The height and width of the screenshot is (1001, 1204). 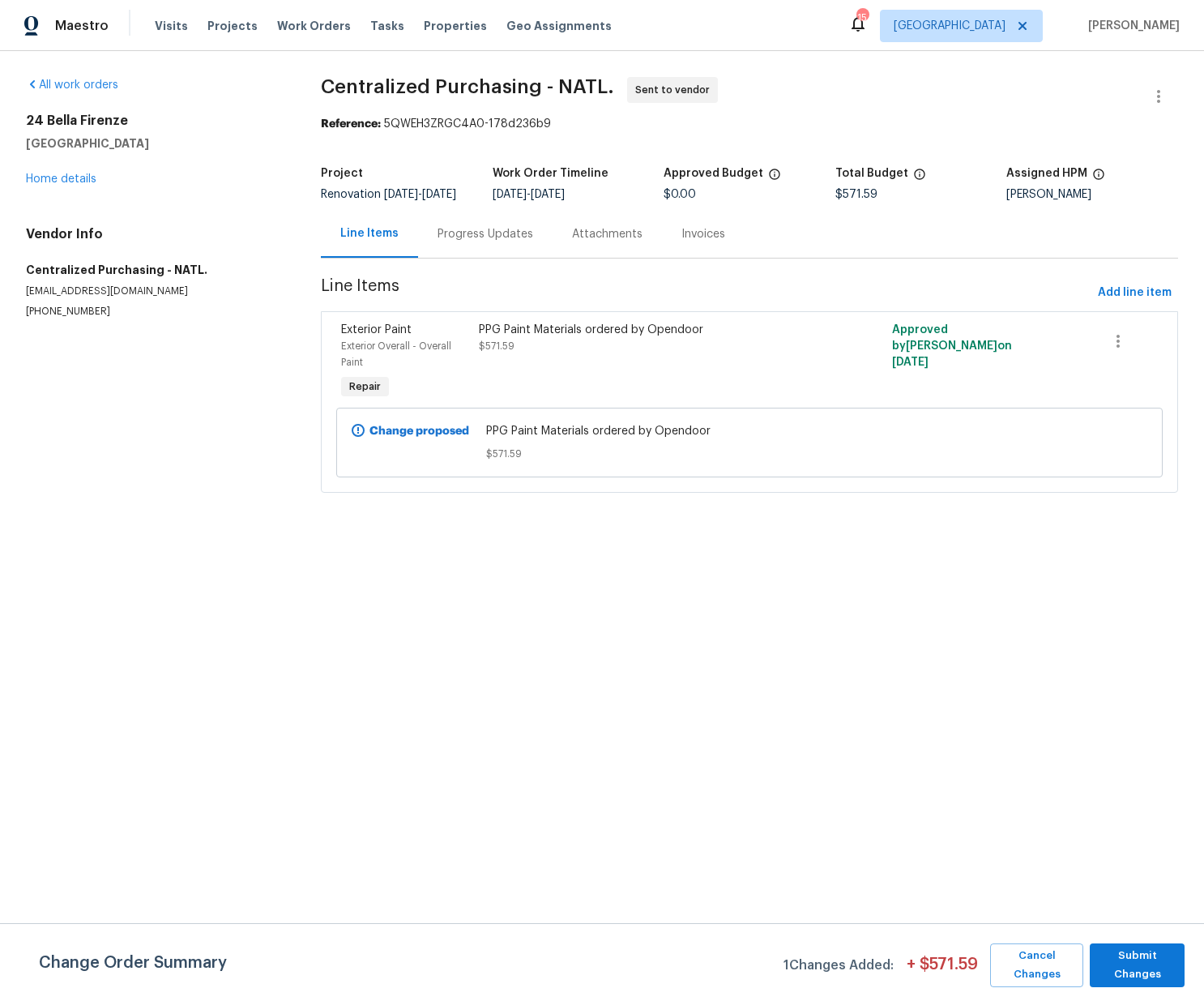 What do you see at coordinates (351, 124) in the screenshot?
I see `b: Reference:` at bounding box center [351, 124].